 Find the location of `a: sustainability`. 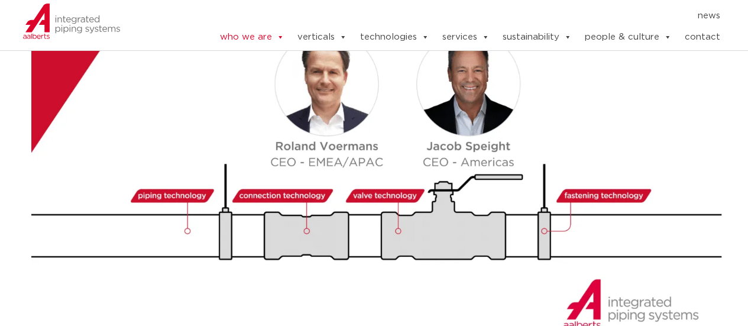

a: sustainability is located at coordinates (536, 37).